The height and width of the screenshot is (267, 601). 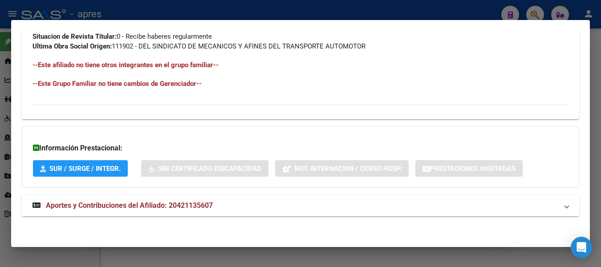 What do you see at coordinates (129, 205) in the screenshot?
I see `span: Aportes y Contribuciones del Afiliado: 20421135607` at bounding box center [129, 205].